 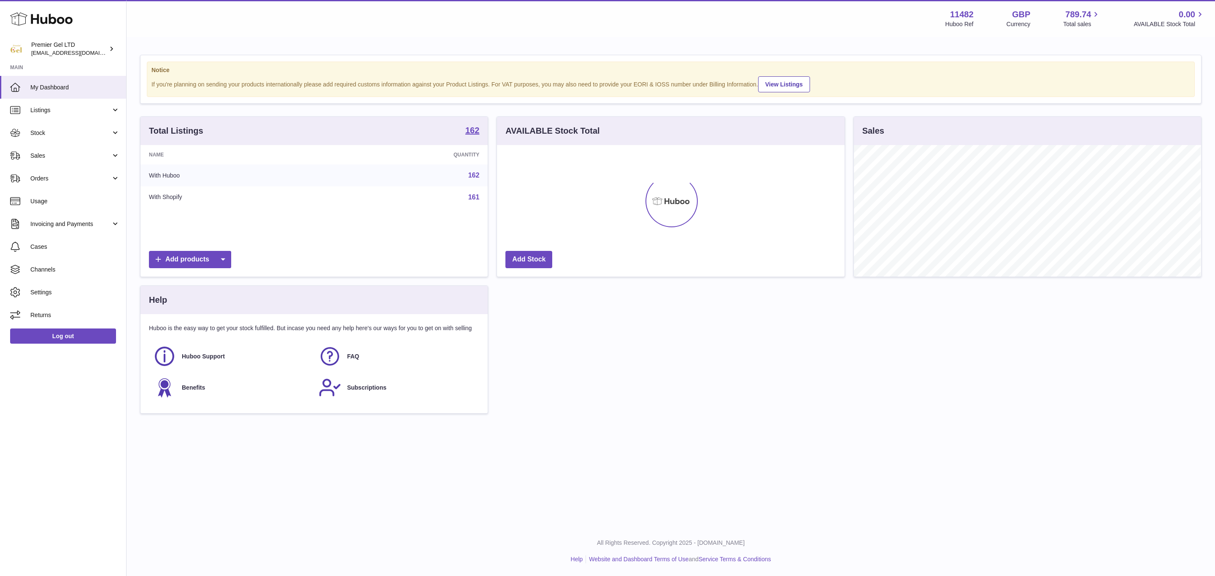 What do you see at coordinates (75, 315) in the screenshot?
I see `span: Returns` at bounding box center [75, 315].